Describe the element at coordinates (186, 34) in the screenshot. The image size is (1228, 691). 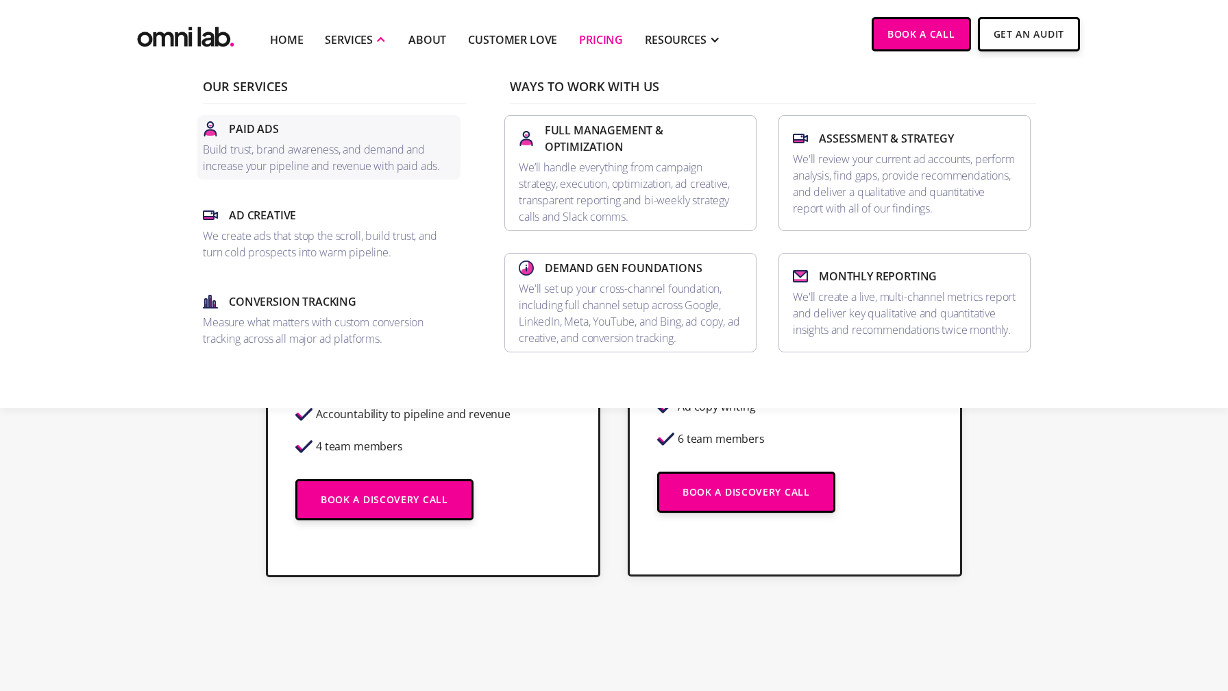
I see `img: Omni Lab: B2B SaaS Demand Generation Agency` at that location.